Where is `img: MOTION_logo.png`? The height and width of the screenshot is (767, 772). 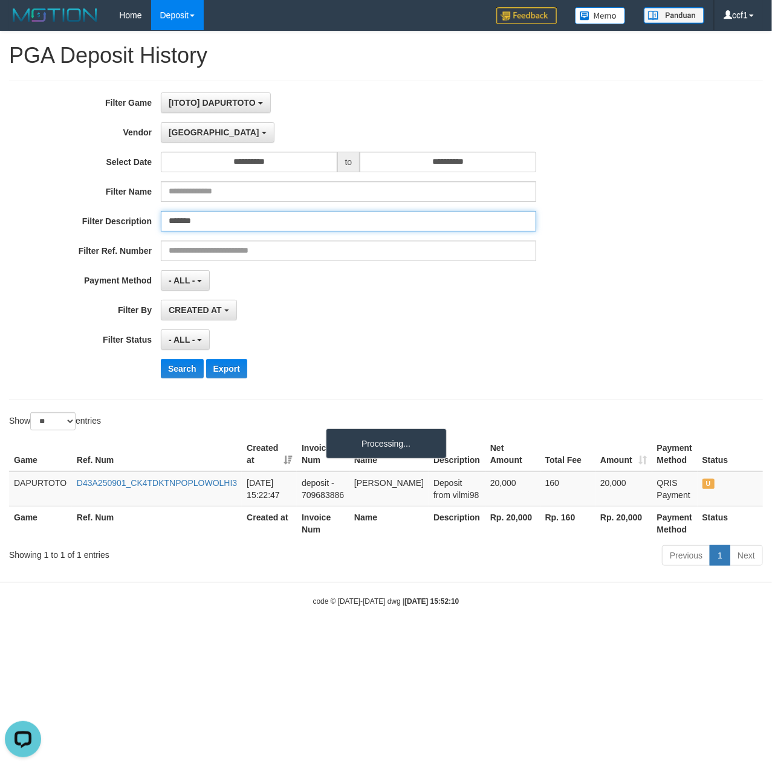
img: MOTION_logo.png is located at coordinates (55, 15).